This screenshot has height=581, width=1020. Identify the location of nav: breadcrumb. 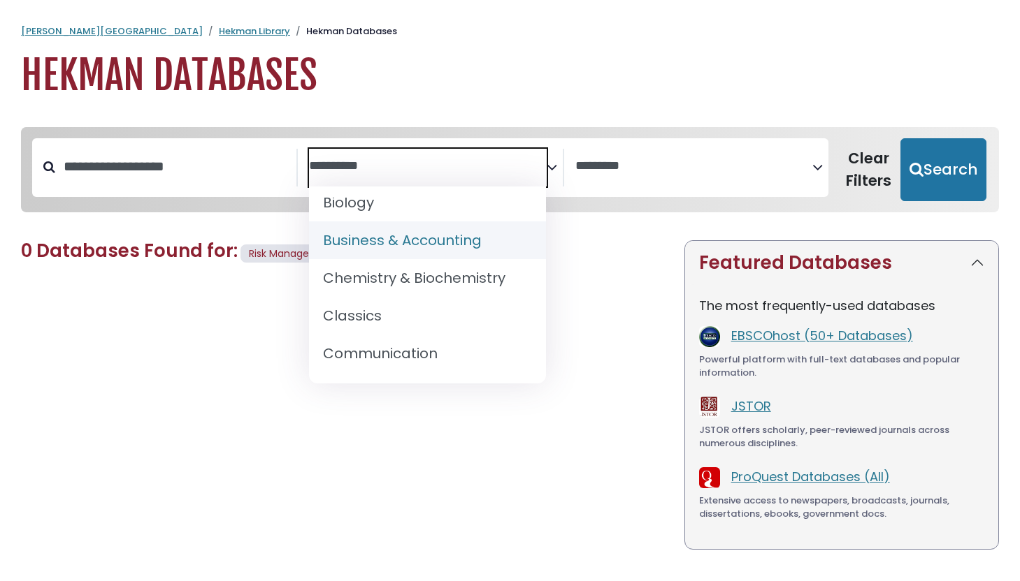
(509, 31).